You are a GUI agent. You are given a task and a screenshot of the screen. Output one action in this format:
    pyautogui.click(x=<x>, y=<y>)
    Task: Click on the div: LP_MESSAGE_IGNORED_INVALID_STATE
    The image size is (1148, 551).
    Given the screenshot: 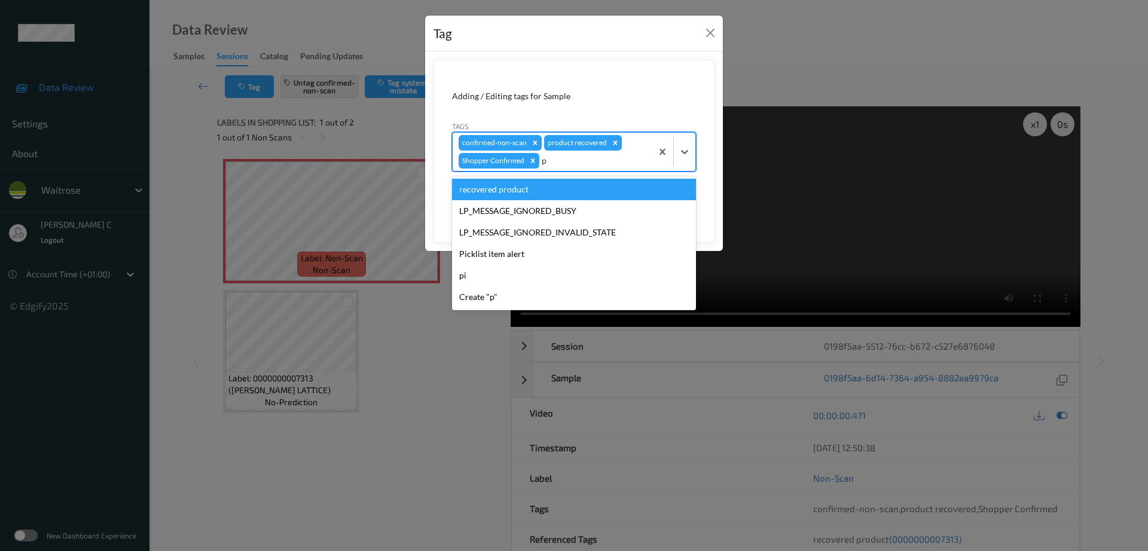 What is the action you would take?
    pyautogui.click(x=574, y=233)
    